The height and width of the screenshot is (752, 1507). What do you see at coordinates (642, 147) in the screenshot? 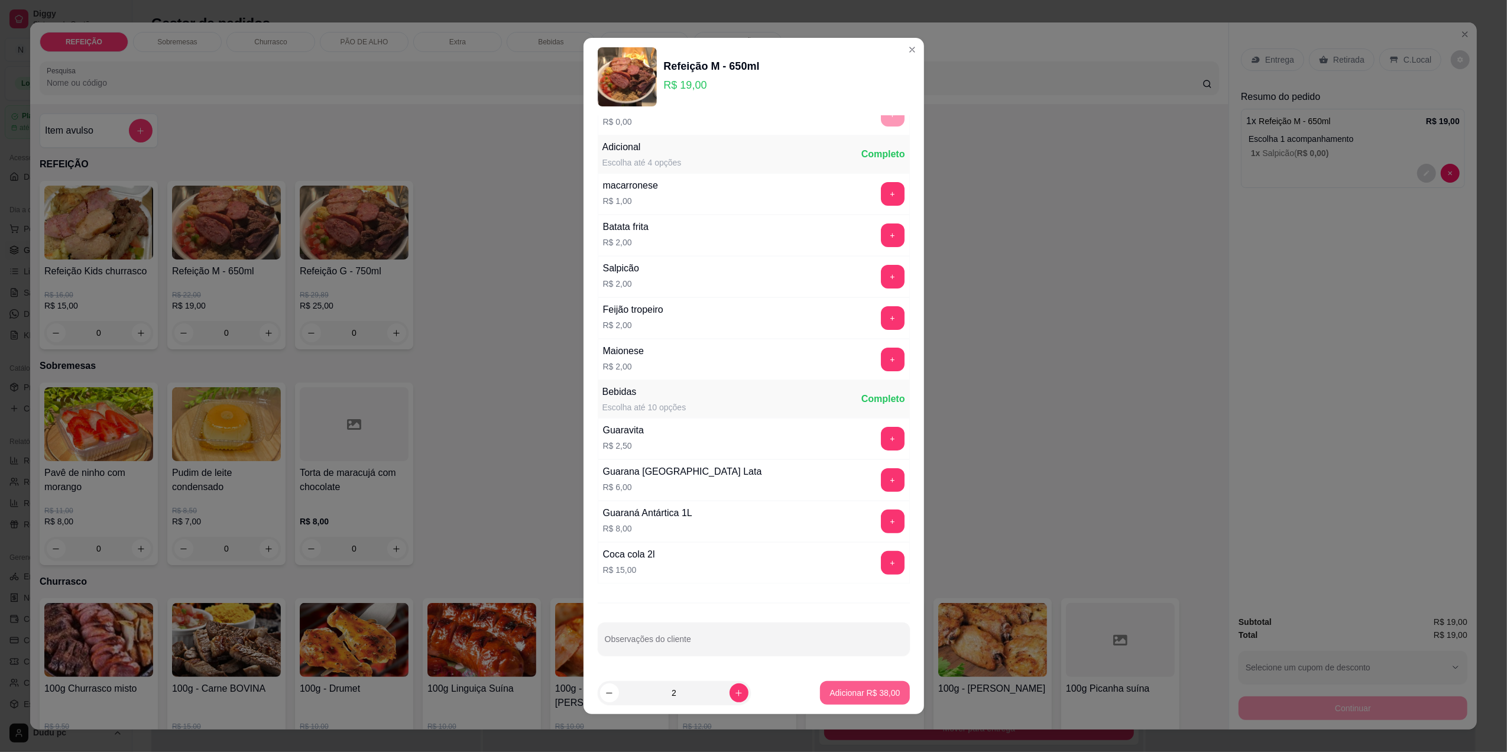
I see `div: Adicional` at bounding box center [642, 147].